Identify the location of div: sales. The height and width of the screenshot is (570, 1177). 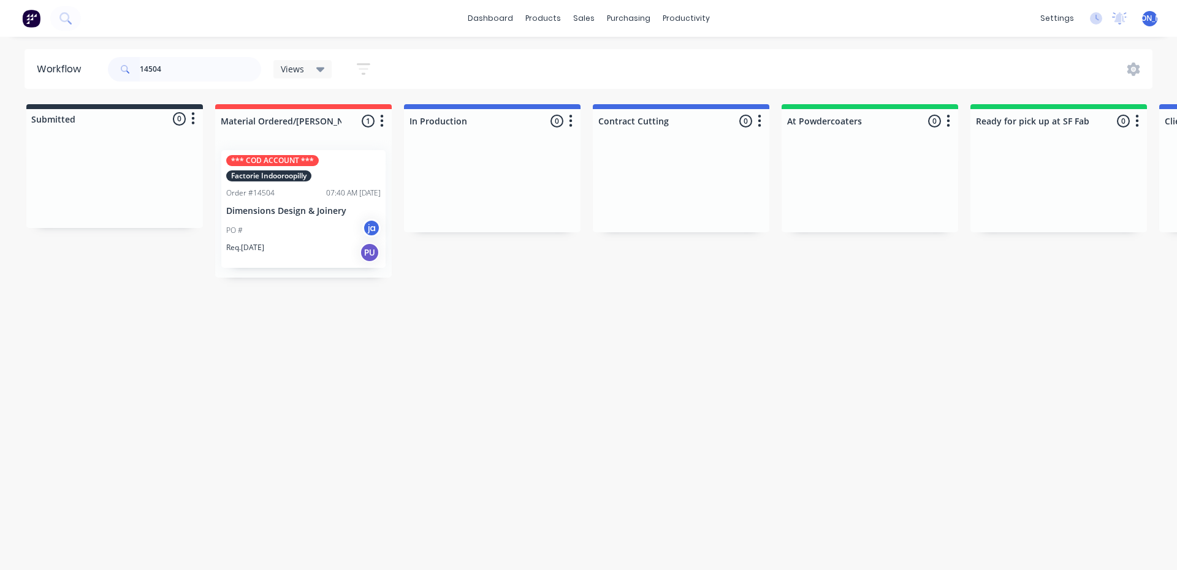
(584, 18).